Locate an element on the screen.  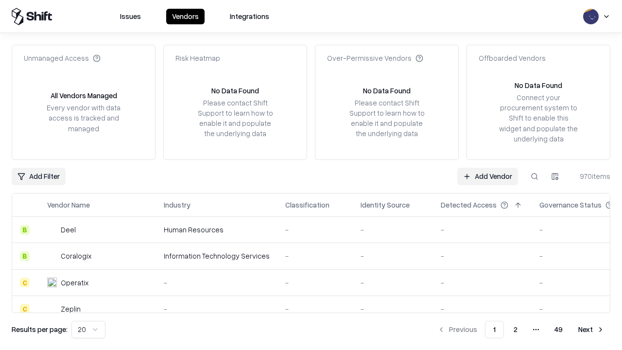
div: Unmanaged Access is located at coordinates (62, 58).